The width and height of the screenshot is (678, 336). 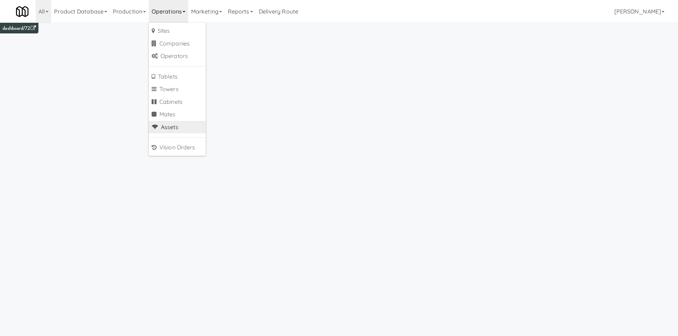 I want to click on a: Assets, so click(x=177, y=127).